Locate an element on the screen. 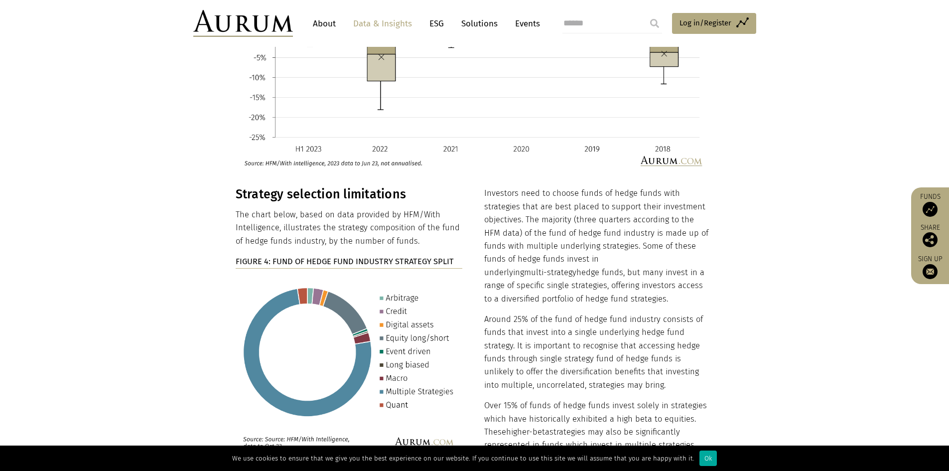  a: ESG is located at coordinates (436, 23).